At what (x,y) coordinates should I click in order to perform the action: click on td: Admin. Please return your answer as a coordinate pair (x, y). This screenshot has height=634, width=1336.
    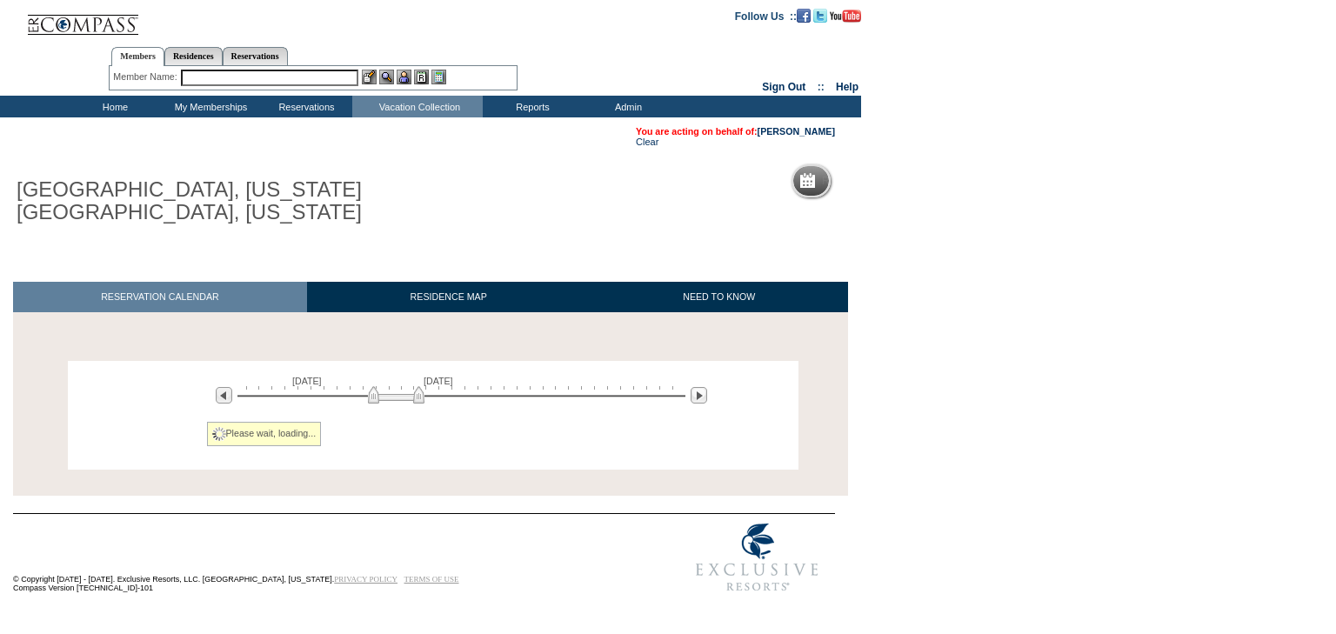
    Looking at the image, I should click on (626, 106).